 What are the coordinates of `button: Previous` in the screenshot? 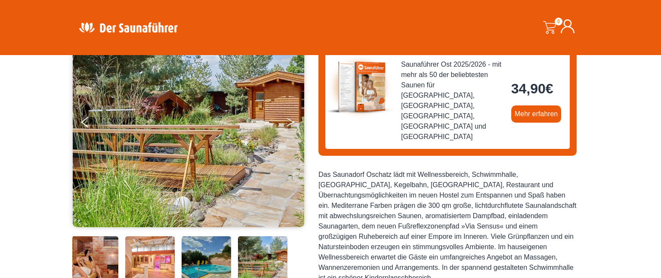 It's located at (92, 124).